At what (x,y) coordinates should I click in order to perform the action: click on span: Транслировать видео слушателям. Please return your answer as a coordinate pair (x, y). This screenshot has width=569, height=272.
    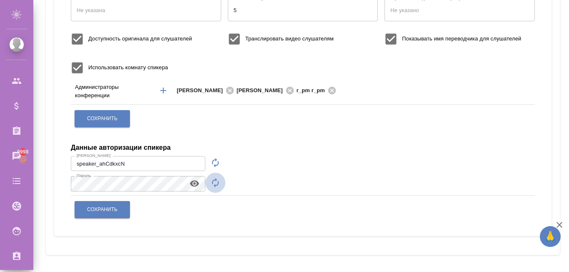
    Looking at the image, I should click on (290, 39).